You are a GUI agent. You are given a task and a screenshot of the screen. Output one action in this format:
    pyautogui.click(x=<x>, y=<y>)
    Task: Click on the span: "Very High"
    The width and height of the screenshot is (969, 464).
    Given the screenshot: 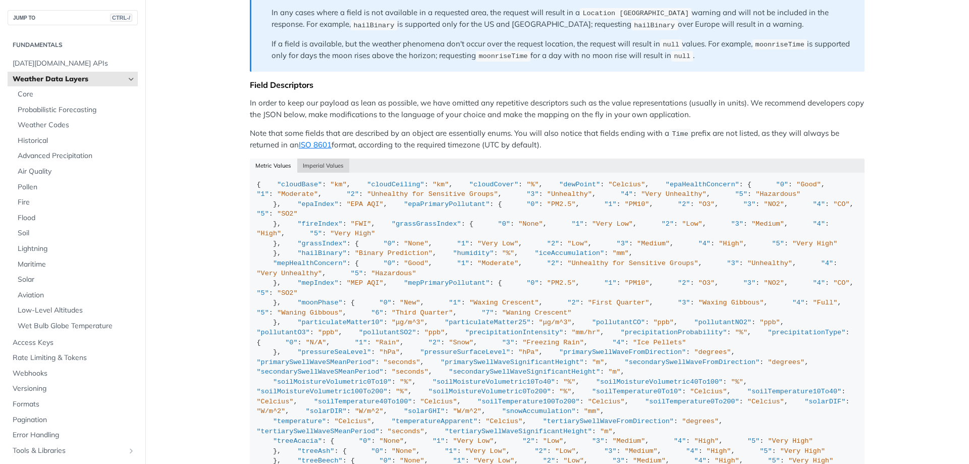 What is the action you would take?
    pyautogui.click(x=802, y=451)
    